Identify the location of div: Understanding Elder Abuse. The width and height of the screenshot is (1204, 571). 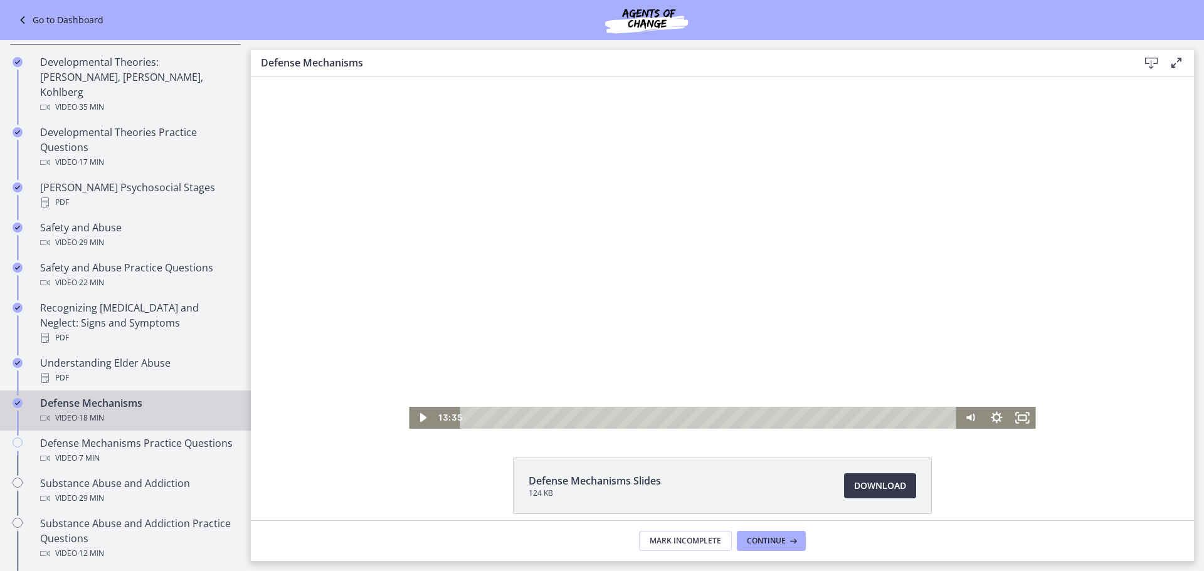
(138, 370).